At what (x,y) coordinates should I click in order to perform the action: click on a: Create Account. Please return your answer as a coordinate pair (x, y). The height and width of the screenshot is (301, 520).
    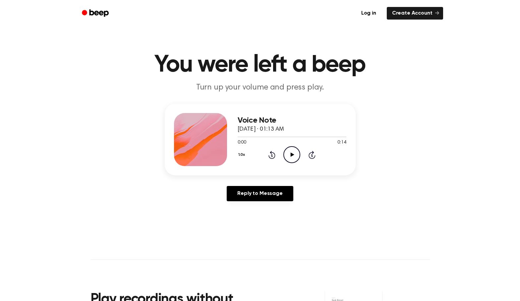
    Looking at the image, I should click on (415, 13).